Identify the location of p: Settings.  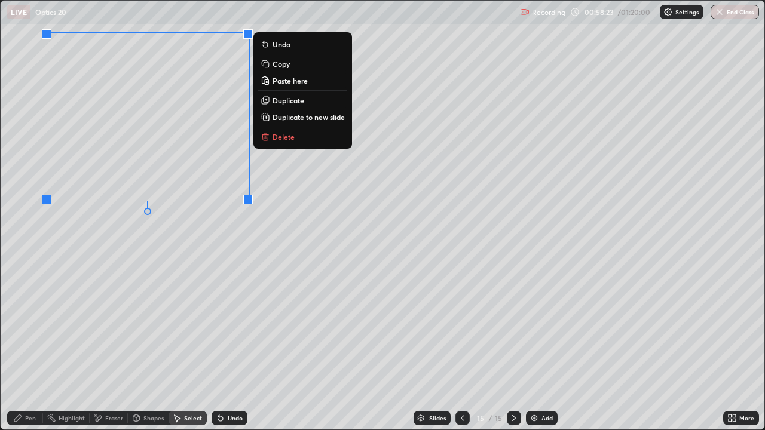
(687, 12).